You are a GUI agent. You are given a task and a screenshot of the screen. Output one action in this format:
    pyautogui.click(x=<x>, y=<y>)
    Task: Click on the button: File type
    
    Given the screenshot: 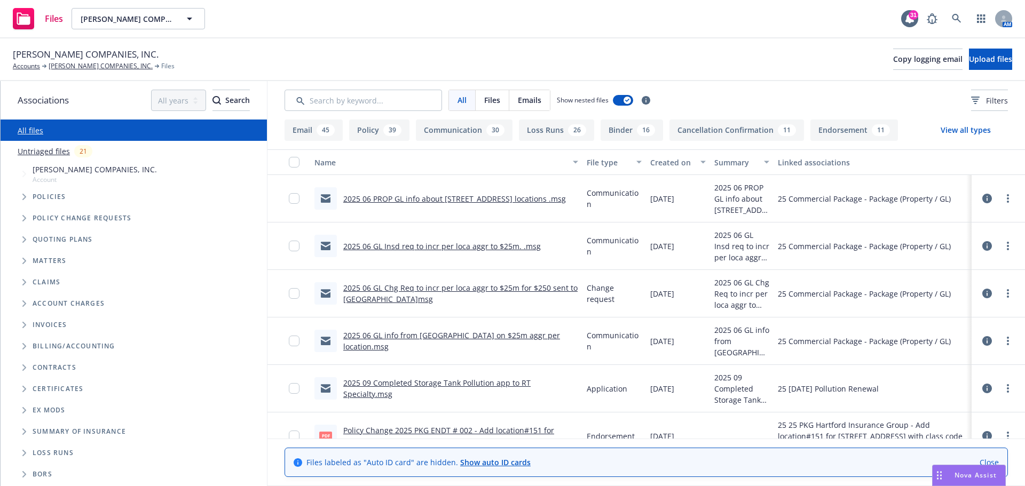 What is the action you would take?
    pyautogui.click(x=614, y=162)
    